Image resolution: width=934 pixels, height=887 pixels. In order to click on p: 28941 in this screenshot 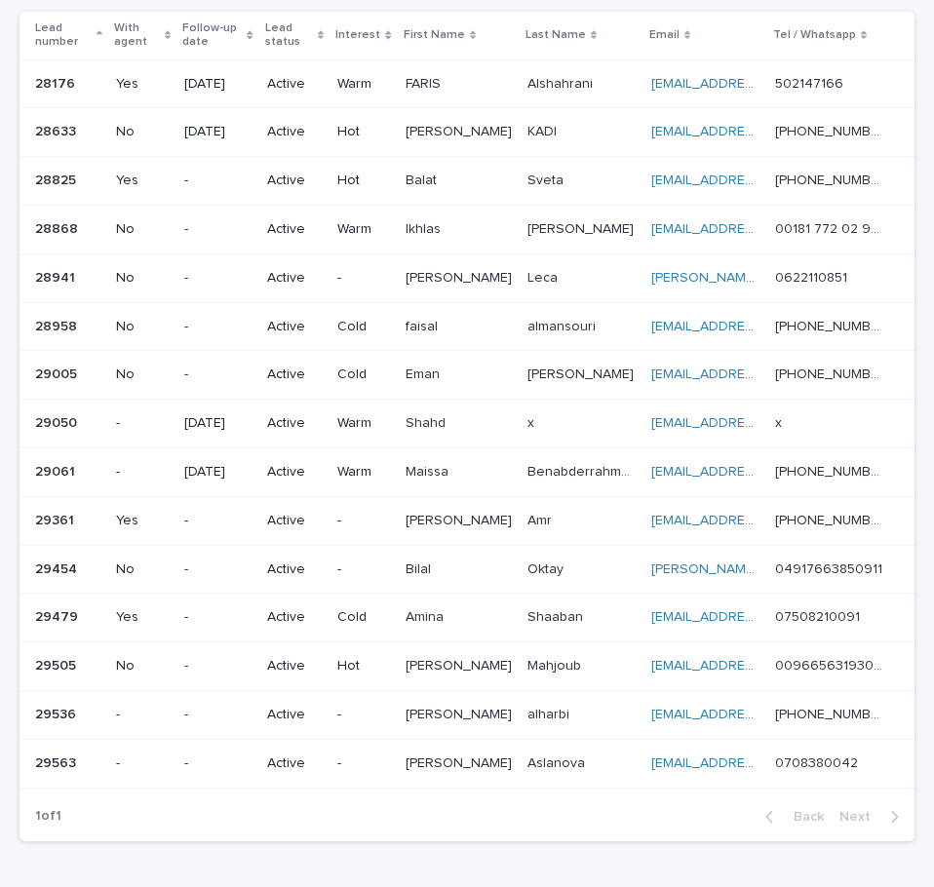, I will do `click(57, 276)`.